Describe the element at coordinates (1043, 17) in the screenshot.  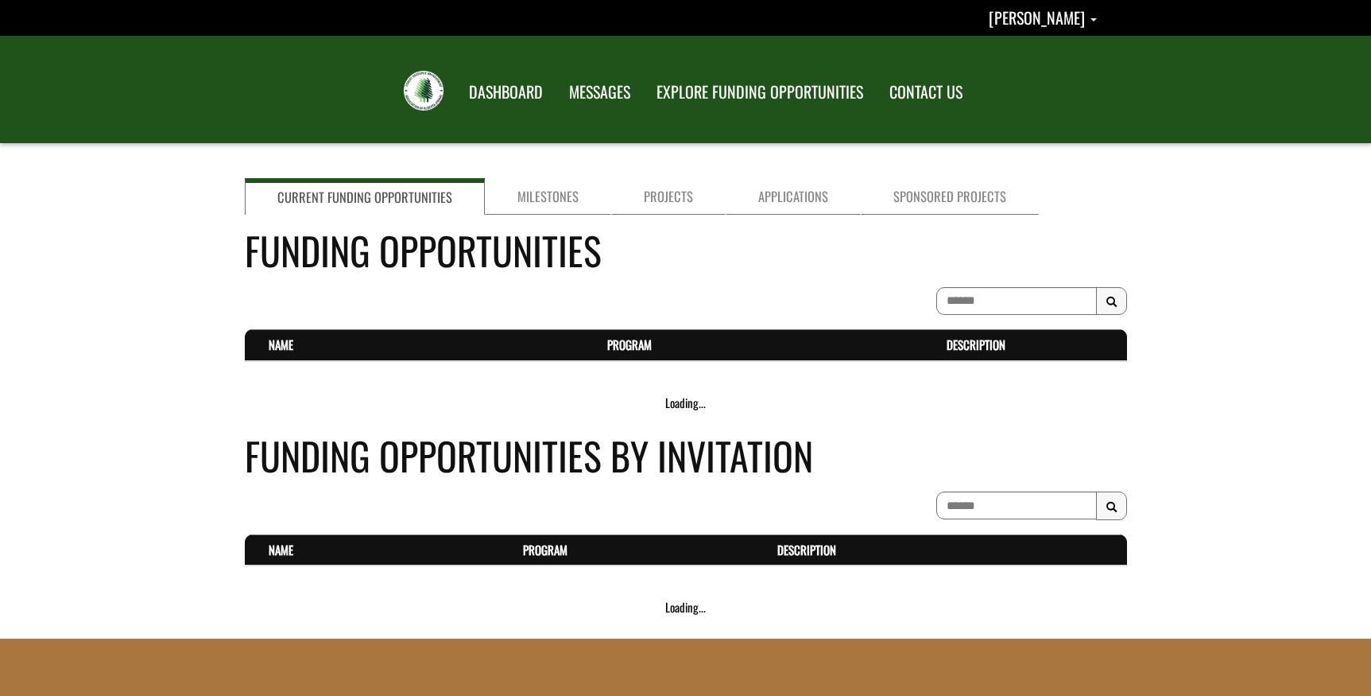
I see `a: Shannon Sexsmith` at that location.